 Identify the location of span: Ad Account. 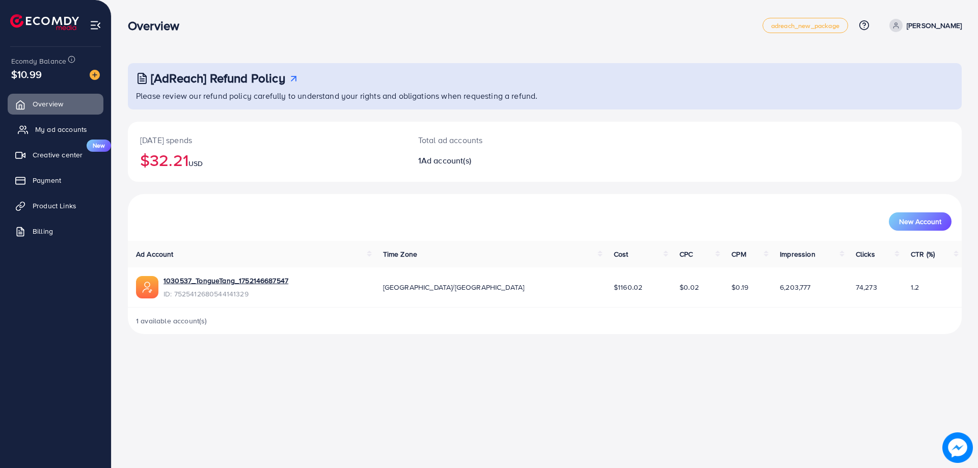
(155, 254).